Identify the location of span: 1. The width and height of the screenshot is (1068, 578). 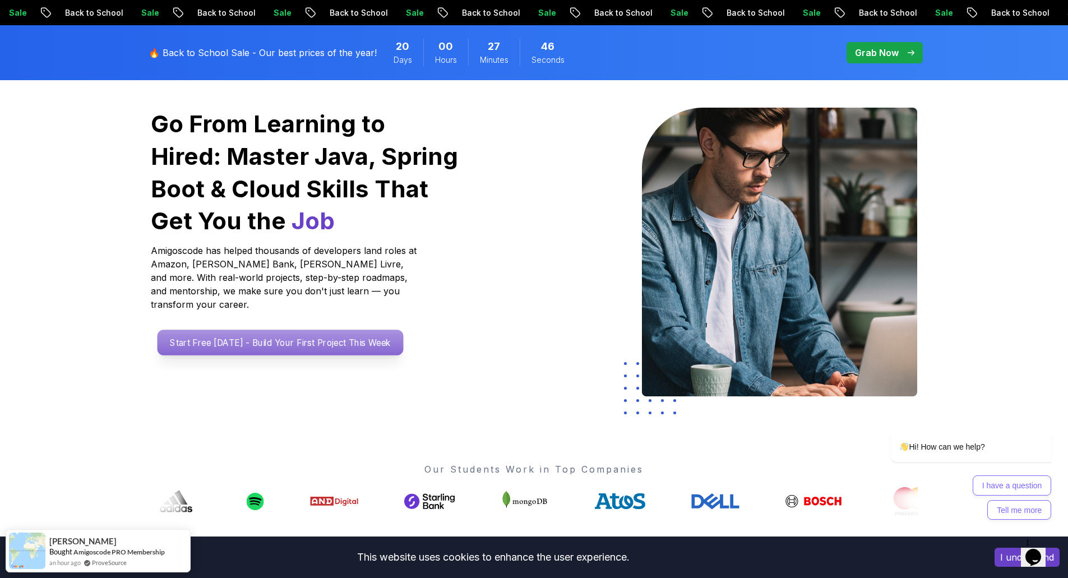
(7, 9).